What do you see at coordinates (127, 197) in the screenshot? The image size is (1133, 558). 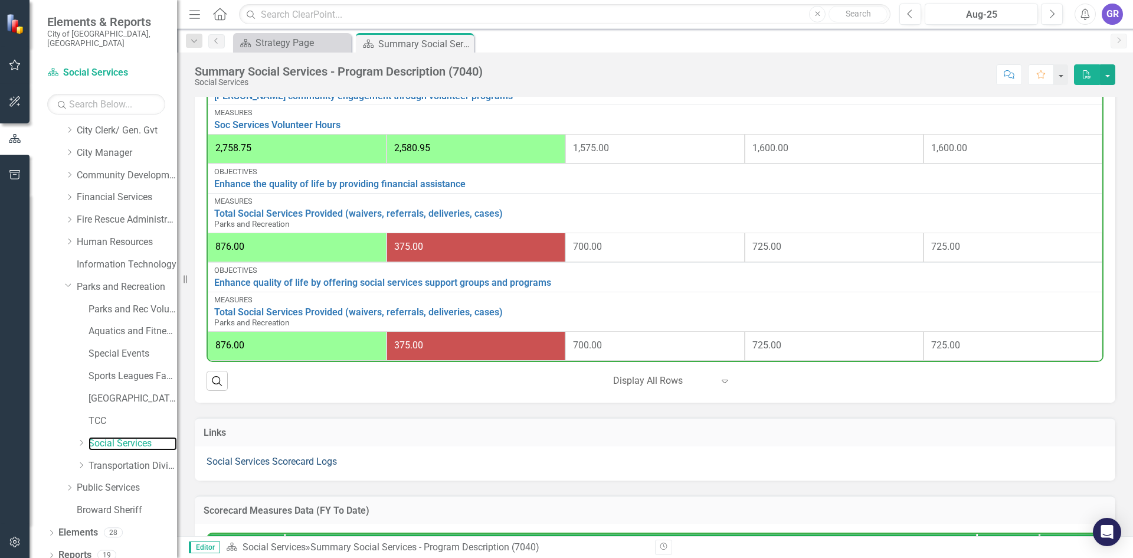 I see `a: Financial Services` at bounding box center [127, 197].